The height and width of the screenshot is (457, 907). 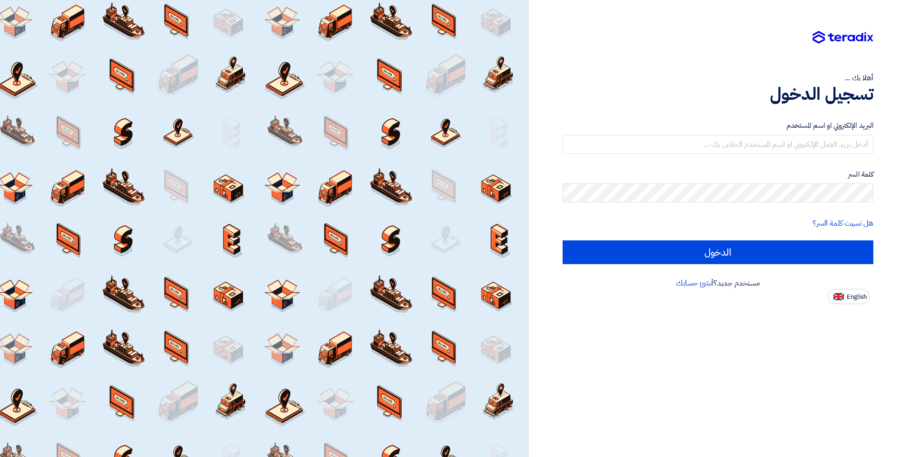 What do you see at coordinates (718, 252) in the screenshot?
I see `input: الدخول` at bounding box center [718, 252].